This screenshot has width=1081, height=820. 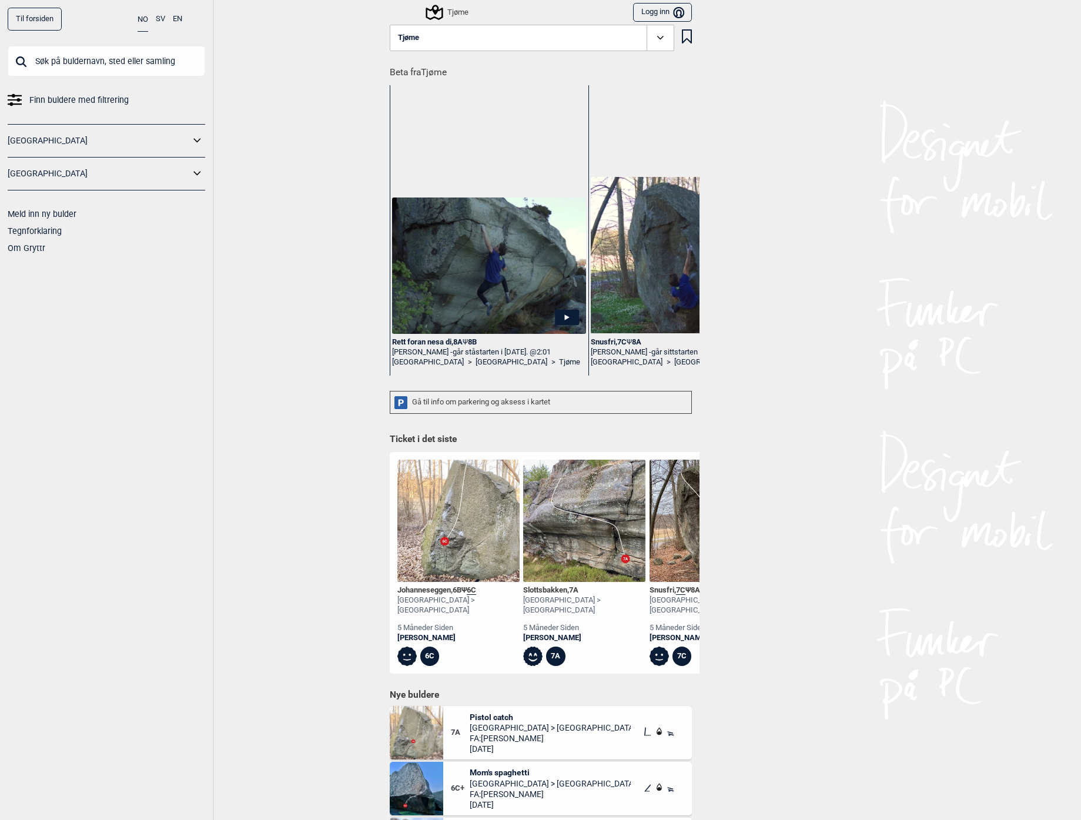 I want to click on div: Slottsbakken ,, so click(x=585, y=590).